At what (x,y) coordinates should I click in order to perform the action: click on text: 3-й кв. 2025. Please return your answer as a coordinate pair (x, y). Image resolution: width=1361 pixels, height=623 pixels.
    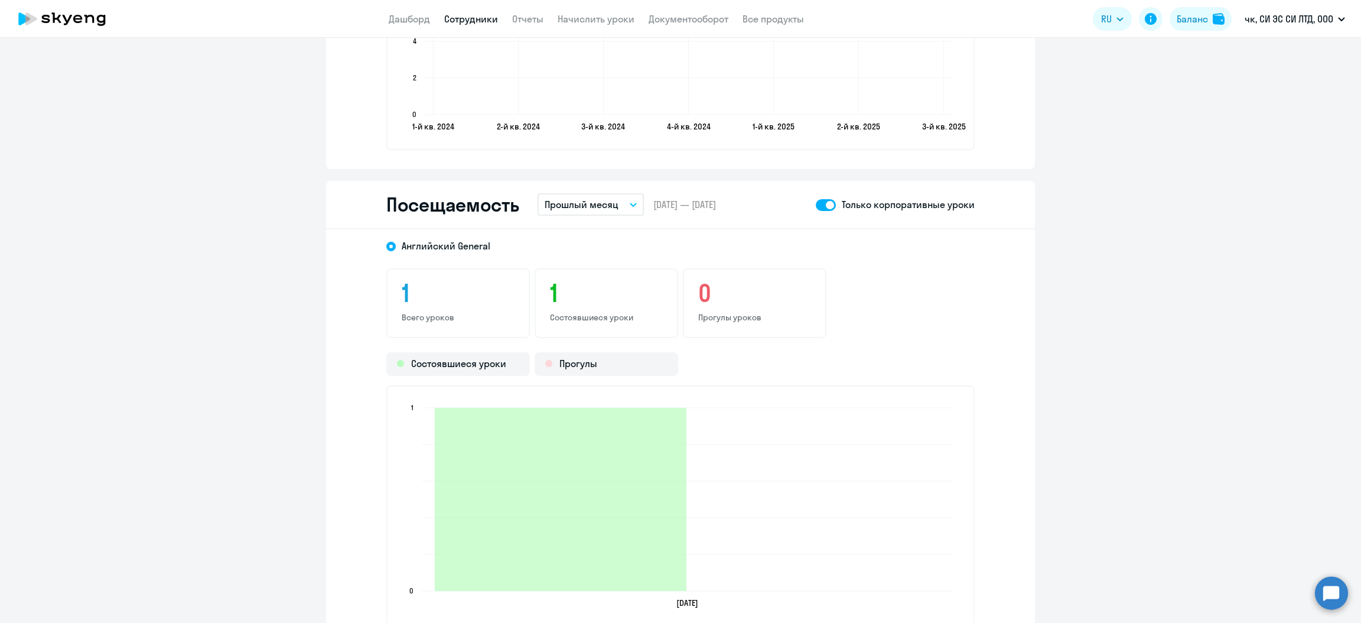
    Looking at the image, I should click on (944, 126).